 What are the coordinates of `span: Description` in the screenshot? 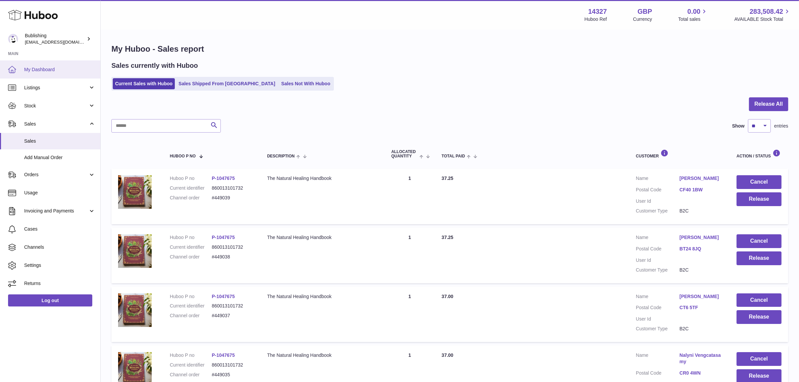 It's located at (281, 156).